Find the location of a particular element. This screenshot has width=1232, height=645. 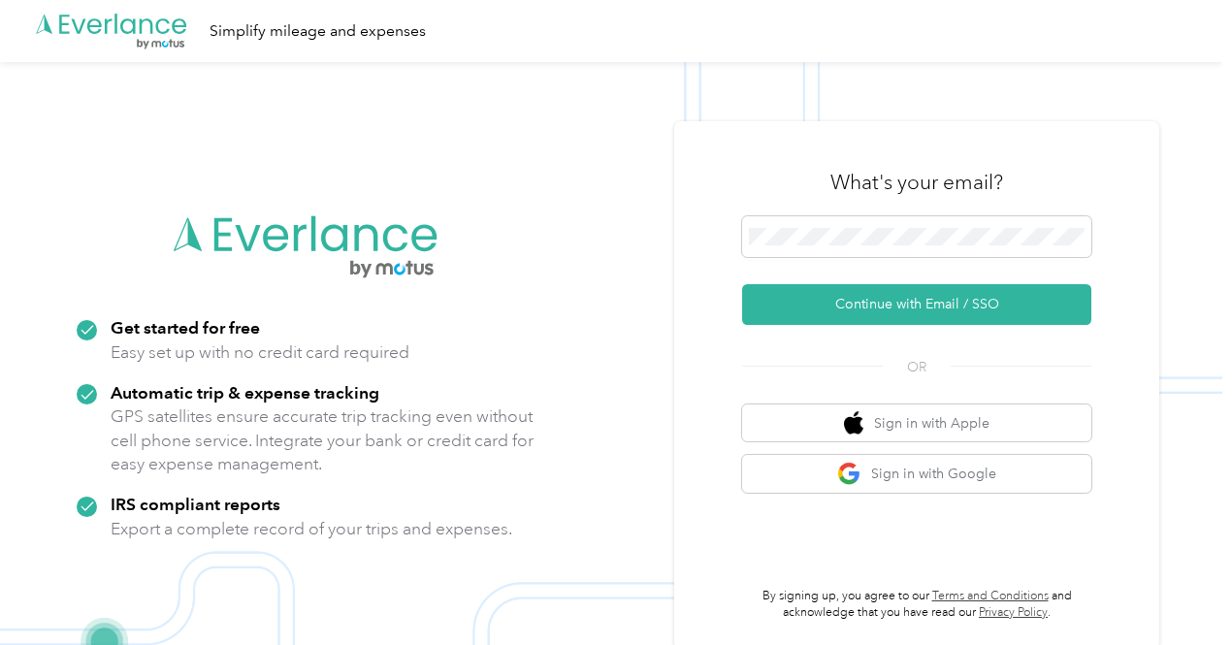

p: Export a complete record of your trips and expenses. is located at coordinates (311, 529).